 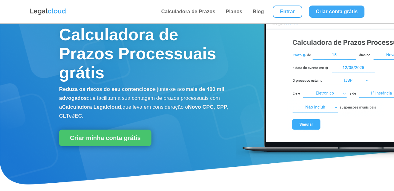 I want to click on b: Novo CPC, CPP, CLT, so click(x=143, y=112).